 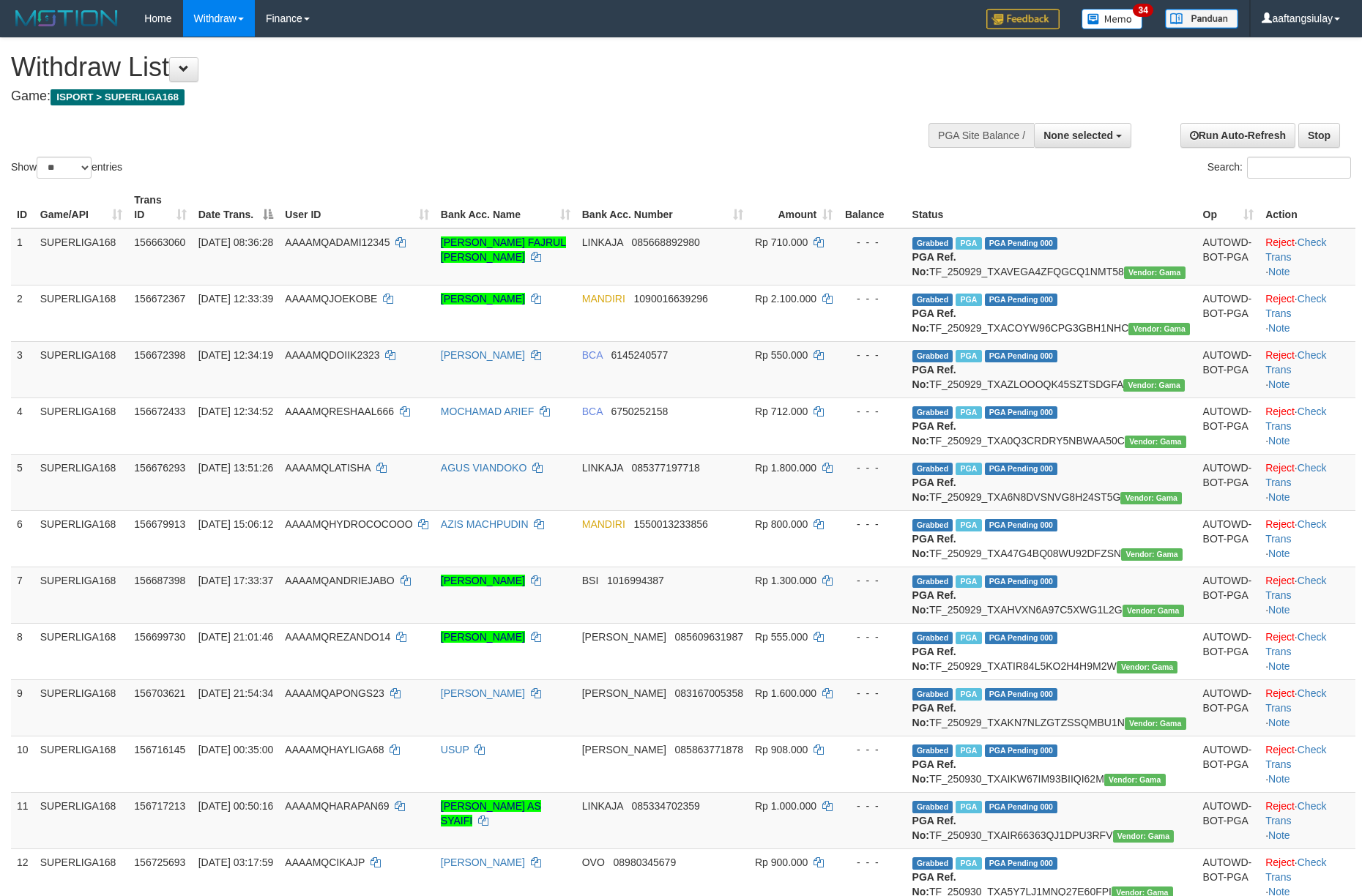 I want to click on span: Rp 555.000, so click(x=782, y=637).